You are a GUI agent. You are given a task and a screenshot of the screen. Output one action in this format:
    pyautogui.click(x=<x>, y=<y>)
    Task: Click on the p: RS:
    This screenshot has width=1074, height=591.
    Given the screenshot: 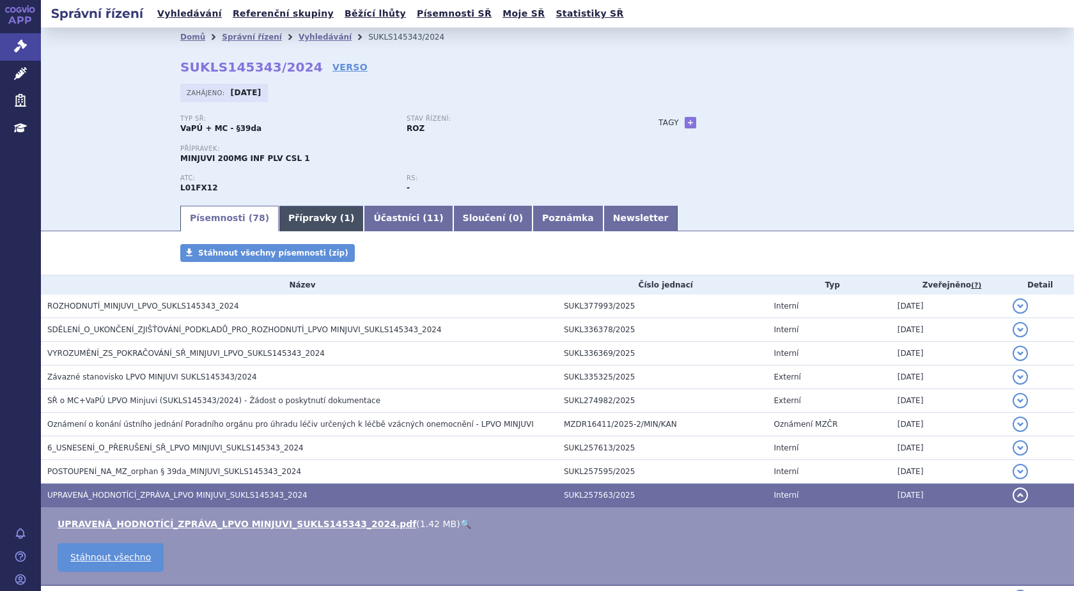 What is the action you would take?
    pyautogui.click(x=513, y=178)
    